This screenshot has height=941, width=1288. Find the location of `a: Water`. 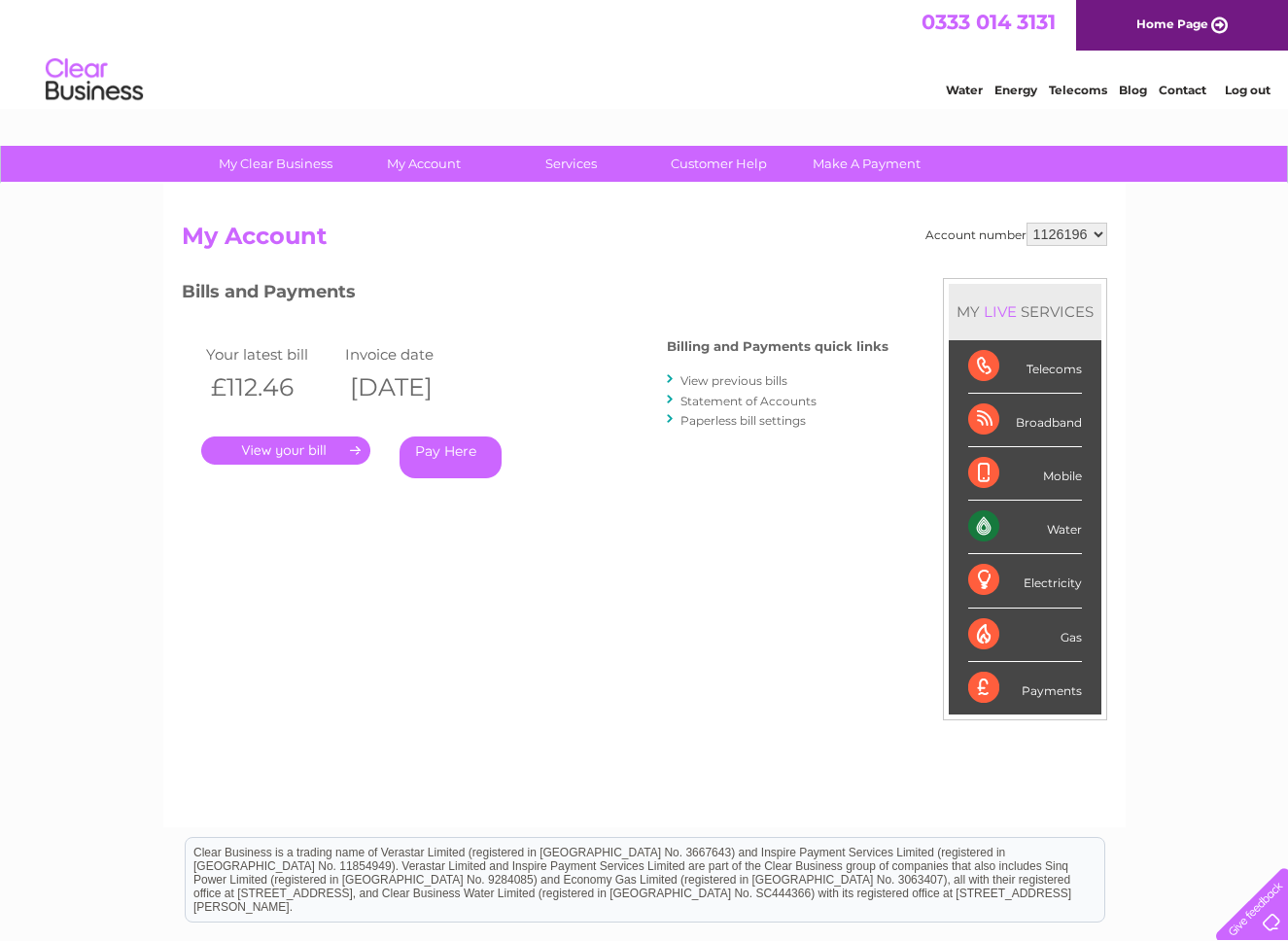

a: Water is located at coordinates (964, 90).